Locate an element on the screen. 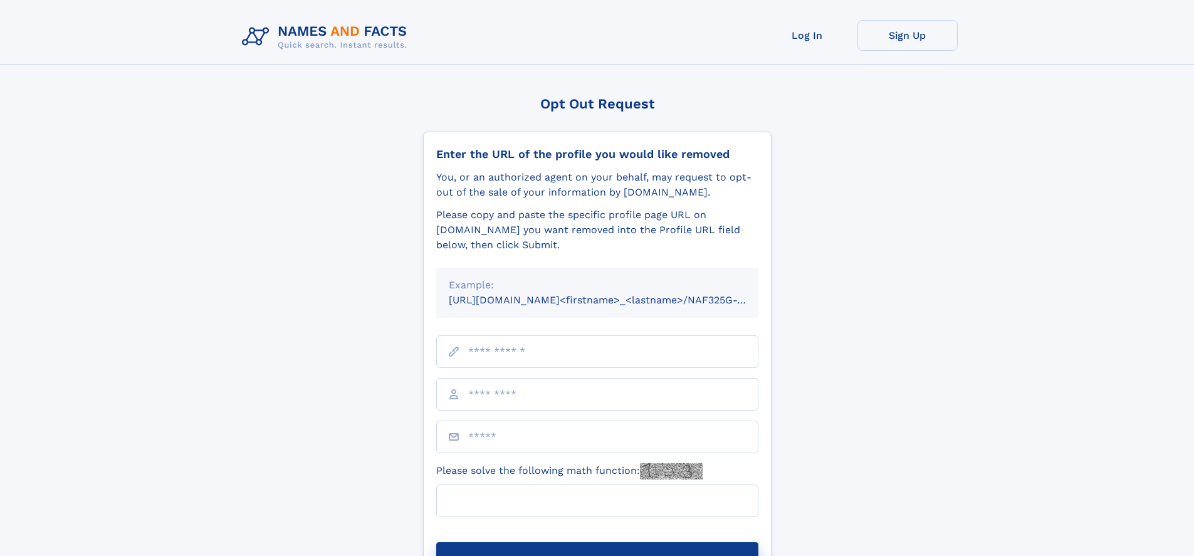  a: Log In is located at coordinates (807, 35).